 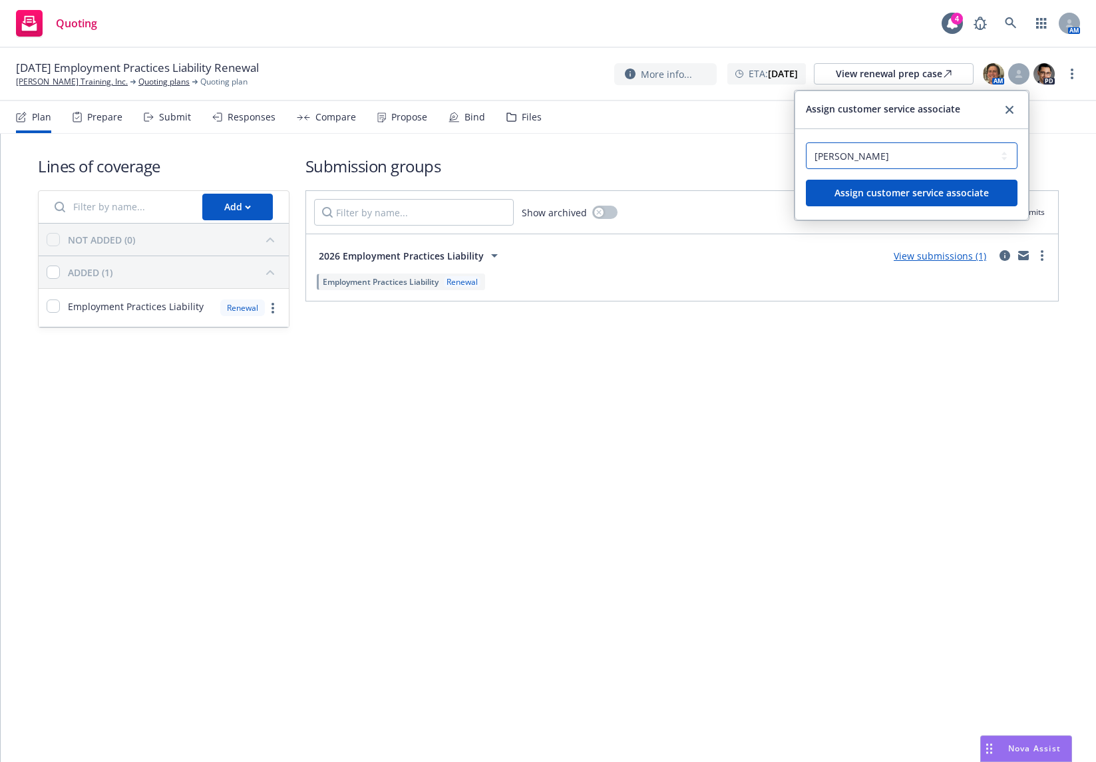 What do you see at coordinates (894, 74) in the screenshot?
I see `div: View renewal prep case` at bounding box center [894, 74].